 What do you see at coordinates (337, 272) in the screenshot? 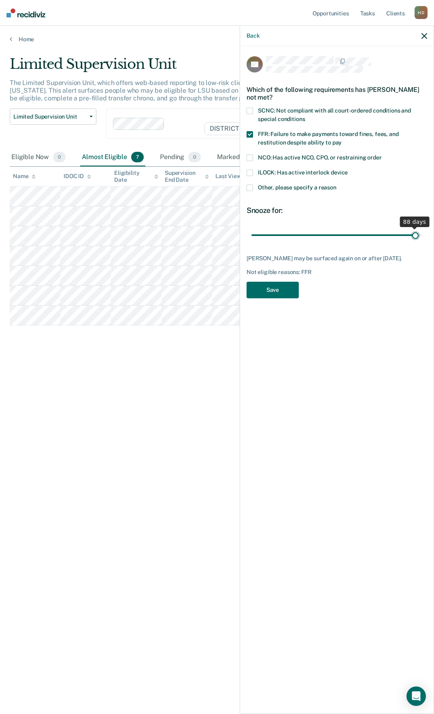
I see `div: Not eligible reasons: FFR` at bounding box center [337, 272].